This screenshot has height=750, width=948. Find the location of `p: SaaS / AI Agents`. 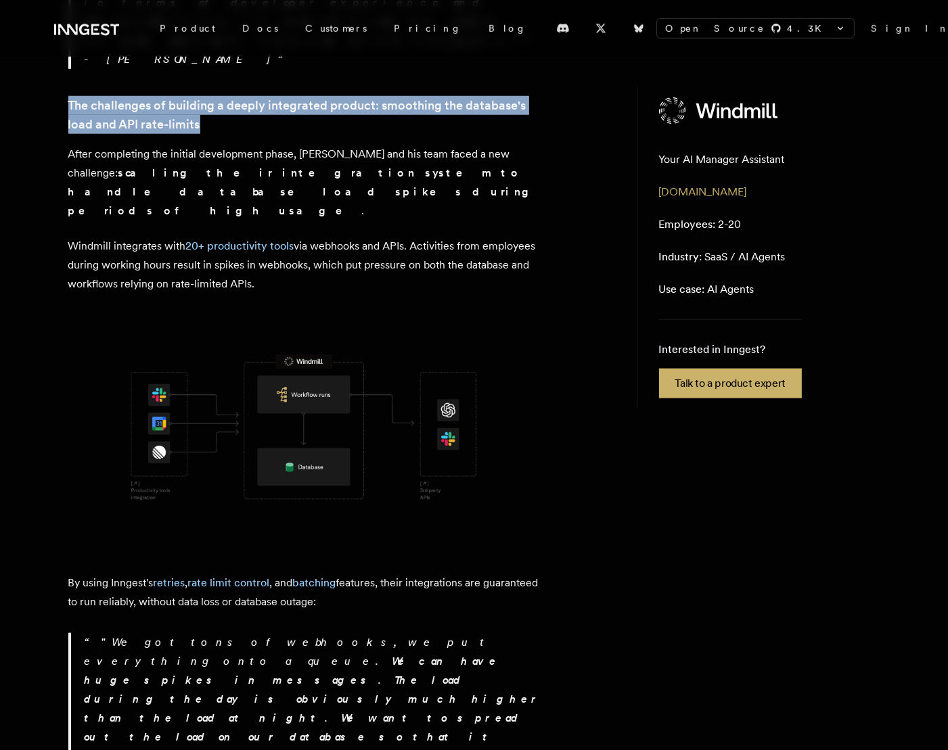

p: SaaS / AI Agents is located at coordinates (722, 257).